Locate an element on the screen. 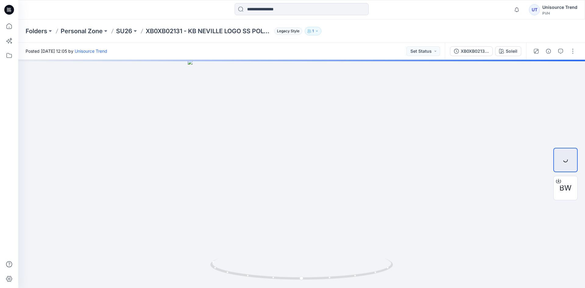 Image resolution: width=585 pixels, height=288 pixels. button: Details is located at coordinates (549, 51).